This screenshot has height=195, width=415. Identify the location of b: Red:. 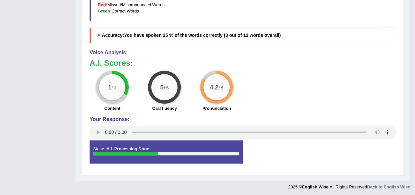
(102, 5).